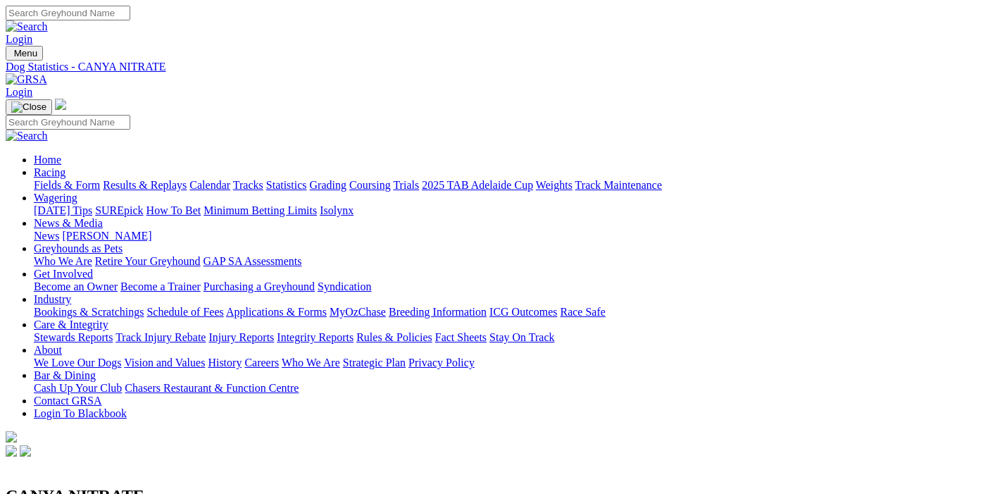 This screenshot has height=494, width=1002. Describe the element at coordinates (161, 286) in the screenshot. I see `a: Become a Trainer` at that location.